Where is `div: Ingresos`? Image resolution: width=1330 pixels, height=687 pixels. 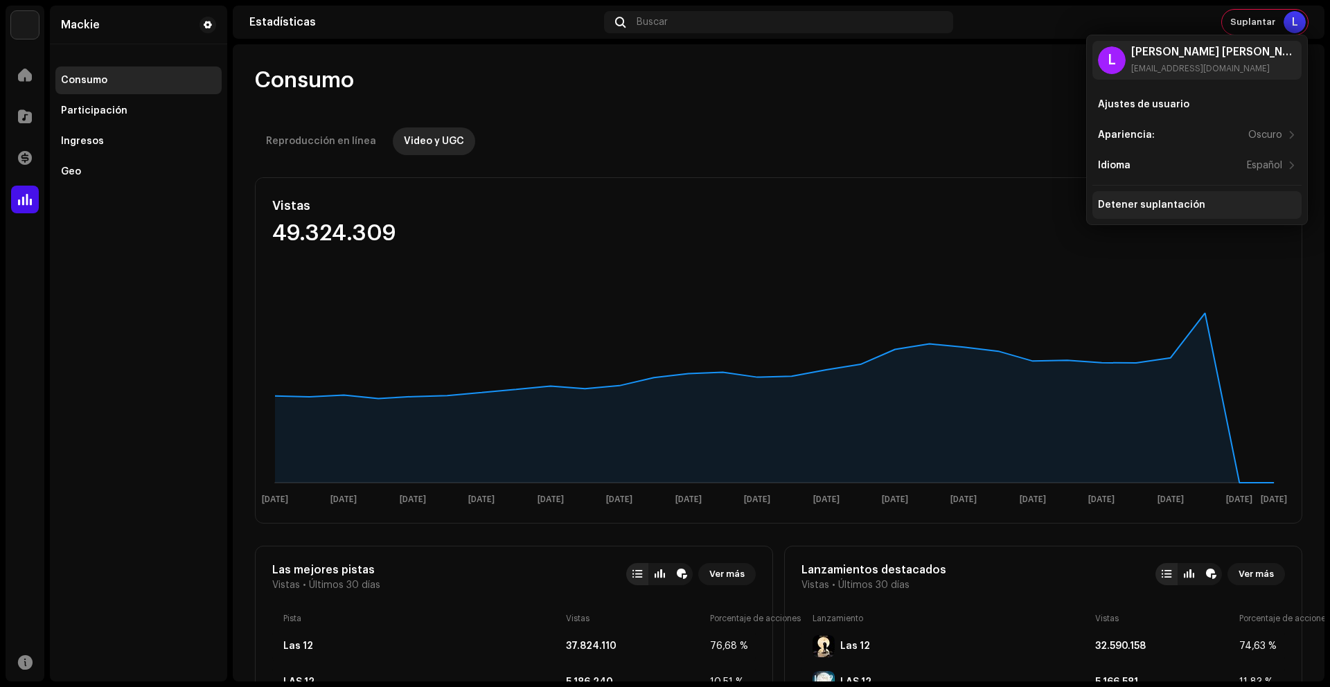
div: Ingresos is located at coordinates (82, 141).